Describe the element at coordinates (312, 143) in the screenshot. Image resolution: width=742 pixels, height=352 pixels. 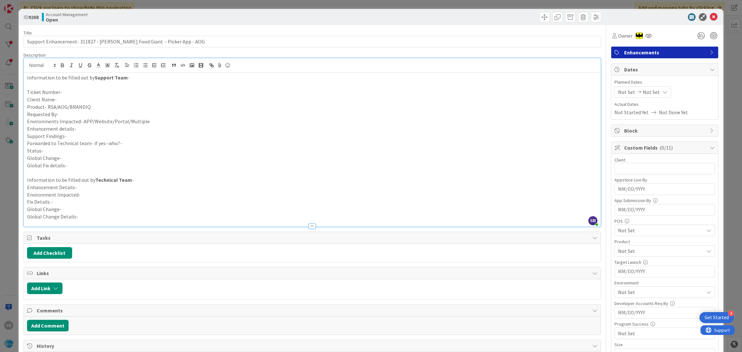
I see `p: Forwarded to Technical team- if yes- who?-` at that location.